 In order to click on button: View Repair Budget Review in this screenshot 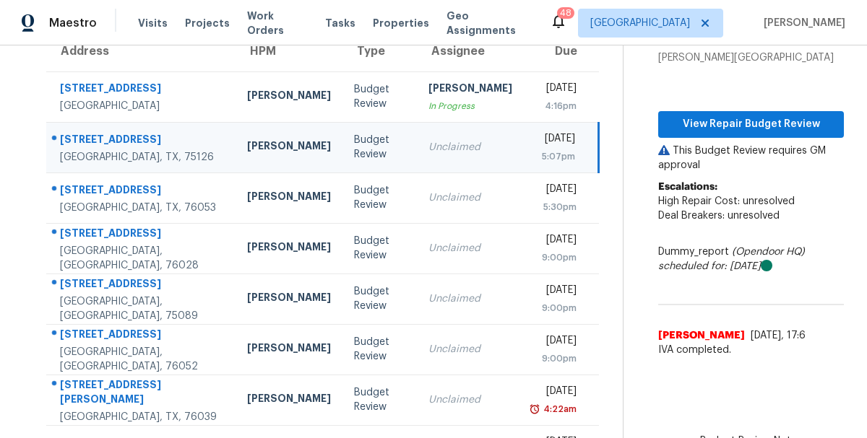, I will do `click(751, 124)`.